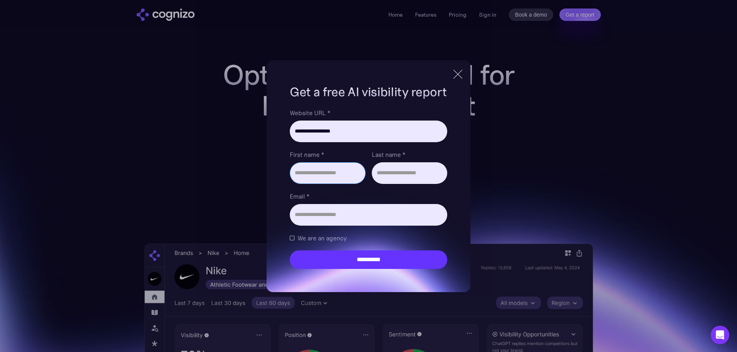 The width and height of the screenshot is (737, 352). Describe the element at coordinates (720, 335) in the screenshot. I see `div: Open Intercom Messenger` at that location.